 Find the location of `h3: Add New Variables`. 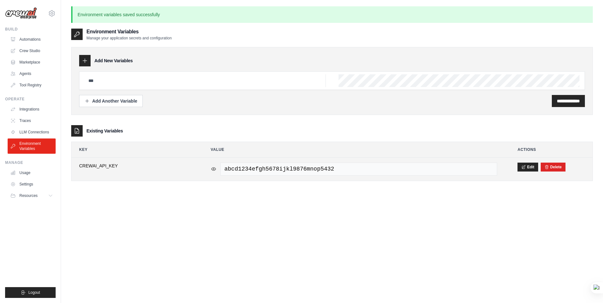

h3: Add New Variables is located at coordinates (113, 61).